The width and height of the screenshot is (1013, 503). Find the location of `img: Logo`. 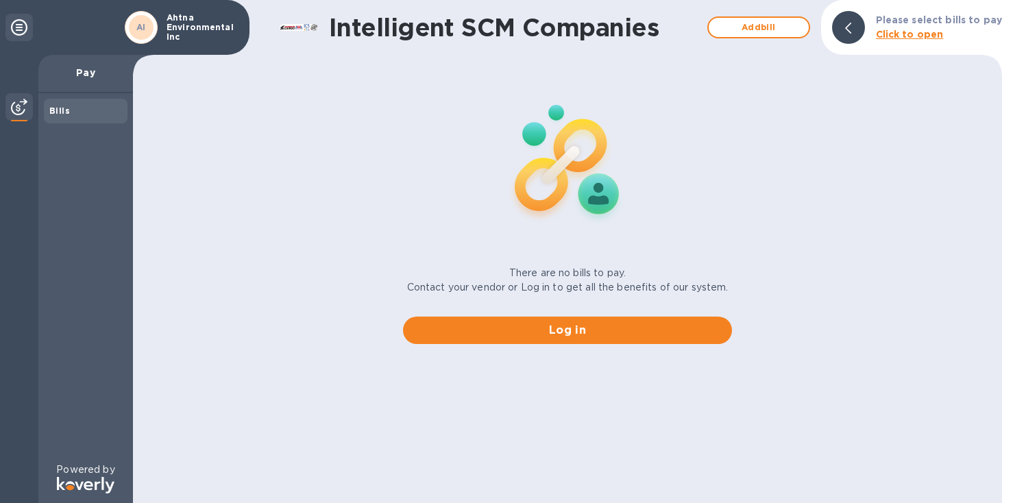

img: Logo is located at coordinates (86, 485).